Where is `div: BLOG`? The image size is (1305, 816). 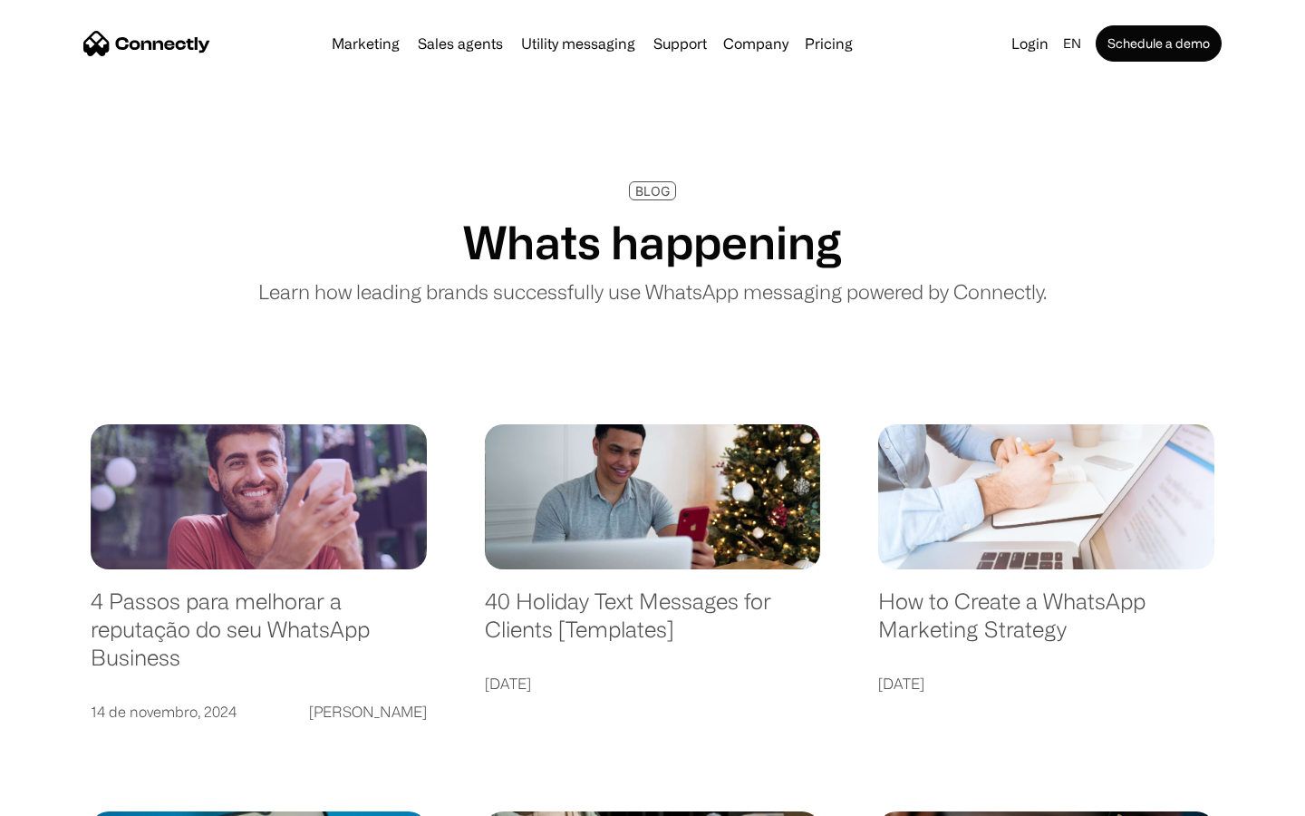 div: BLOG is located at coordinates (653, 190).